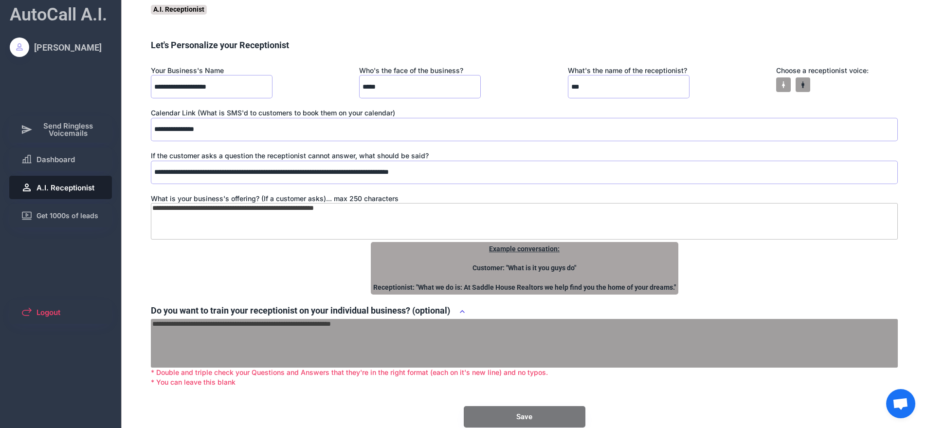 The image size is (927, 428). What do you see at coordinates (212, 71) in the screenshot?
I see `div: Your Business's Name` at bounding box center [212, 71].